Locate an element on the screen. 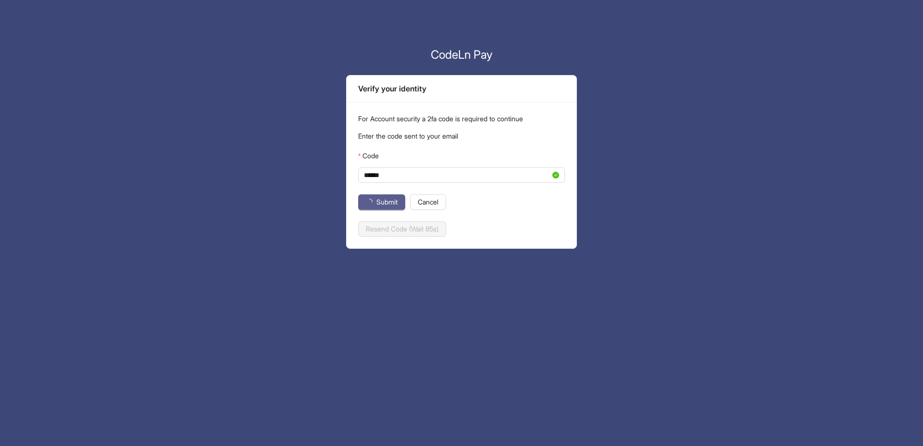  p: For Account security a 2fa code is required to continue is located at coordinates (462, 119).